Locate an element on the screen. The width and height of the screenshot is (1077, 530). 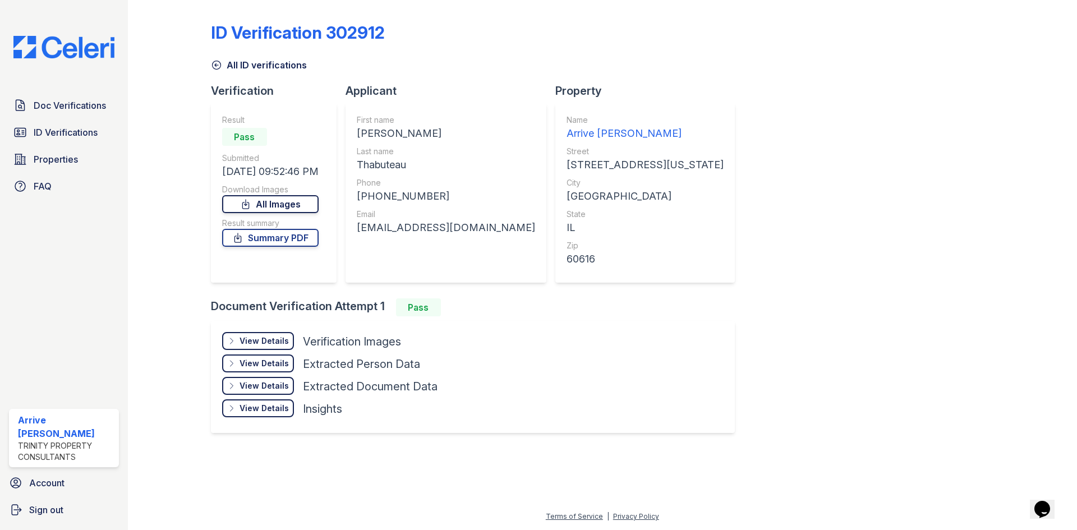
a: Sign out is located at coordinates (64, 510).